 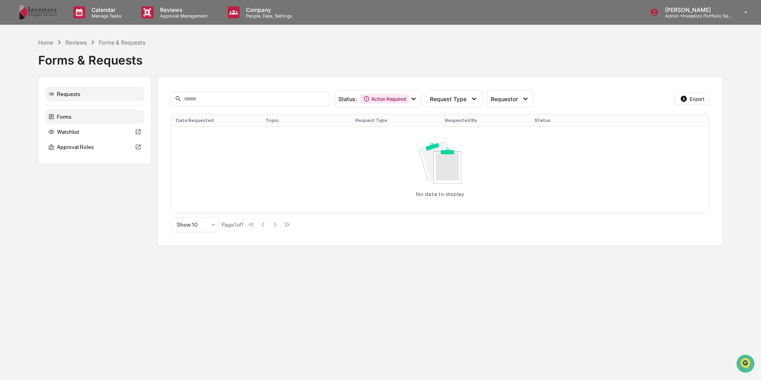 What do you see at coordinates (95, 147) in the screenshot?
I see `div: Approval Roles` at bounding box center [95, 147].